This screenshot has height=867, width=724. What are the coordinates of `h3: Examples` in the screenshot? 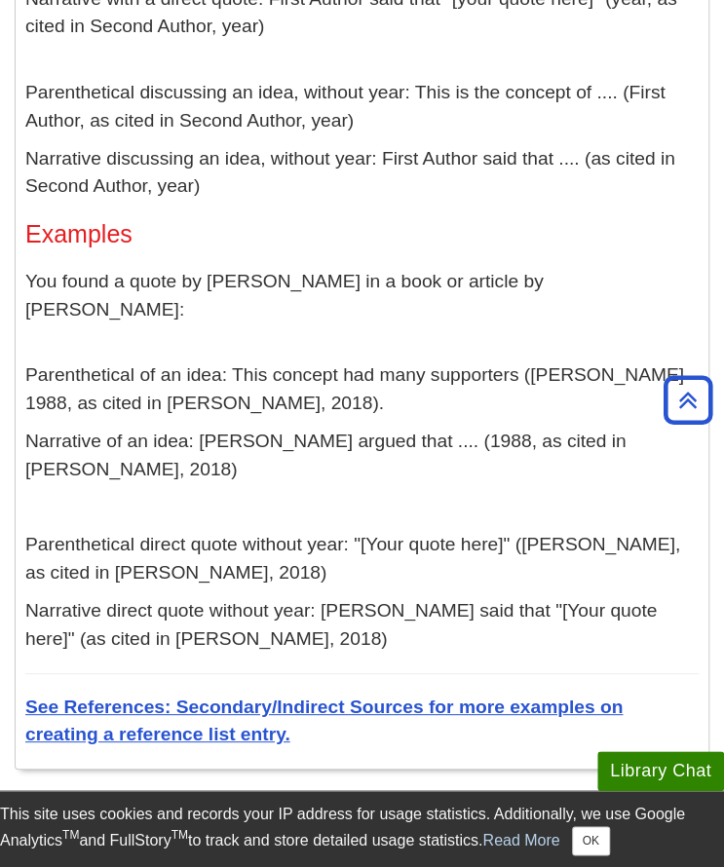 It's located at (361, 234).